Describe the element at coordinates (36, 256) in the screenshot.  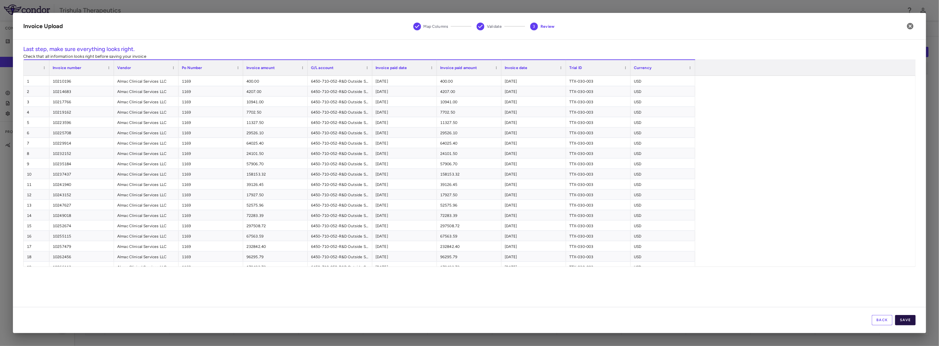
I see `div: 18` at that location.